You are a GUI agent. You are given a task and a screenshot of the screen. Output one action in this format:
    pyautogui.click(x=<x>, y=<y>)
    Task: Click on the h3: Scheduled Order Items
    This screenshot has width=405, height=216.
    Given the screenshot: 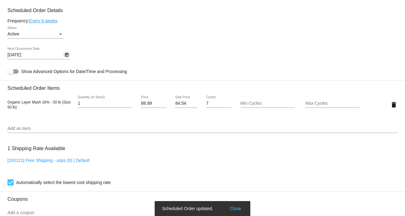 What is the action you would take?
    pyautogui.click(x=203, y=86)
    